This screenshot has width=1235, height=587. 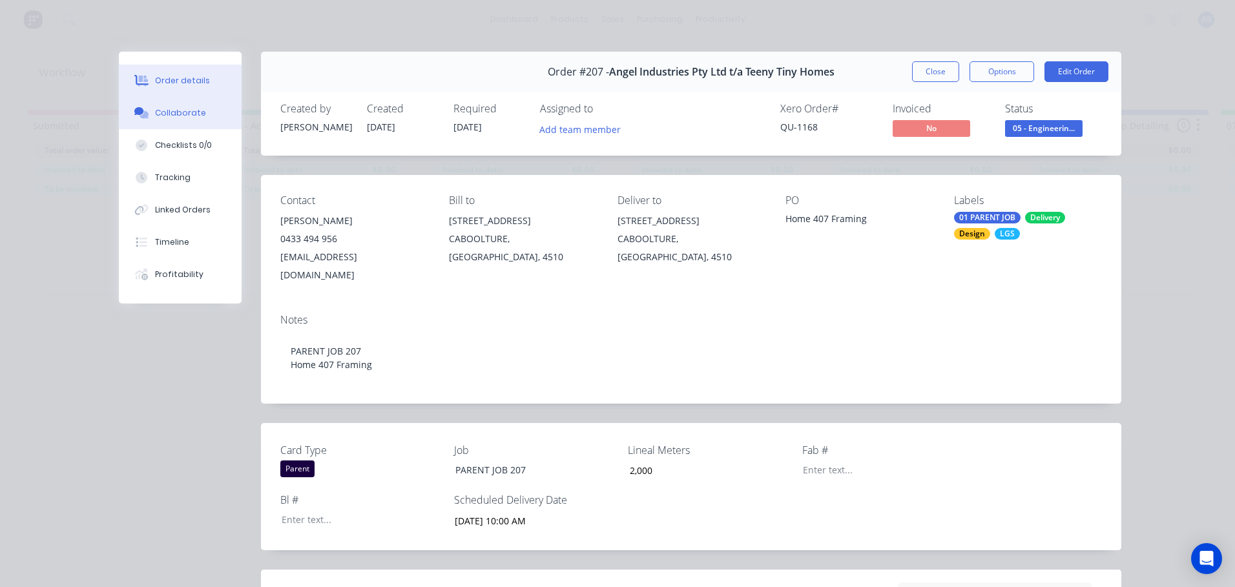 I want to click on div: Contact, so click(x=354, y=200).